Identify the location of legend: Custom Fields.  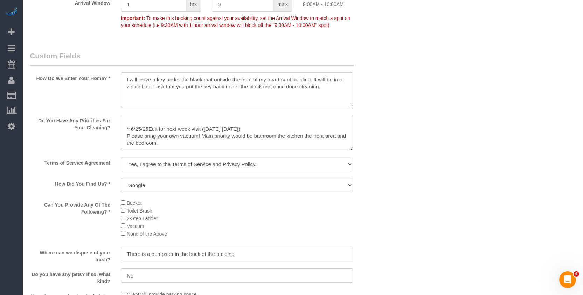
(192, 58).